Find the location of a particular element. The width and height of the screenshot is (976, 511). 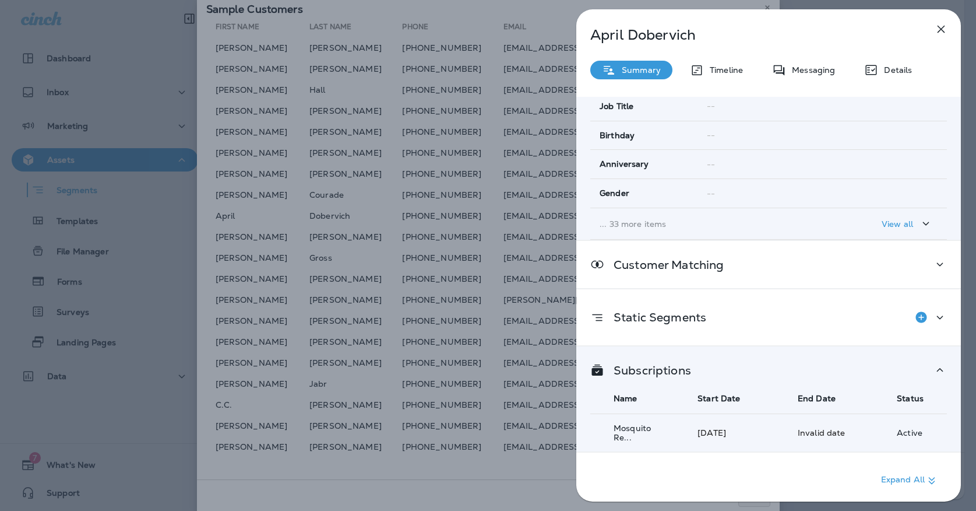

span: Anniversary is located at coordinates (624, 164).